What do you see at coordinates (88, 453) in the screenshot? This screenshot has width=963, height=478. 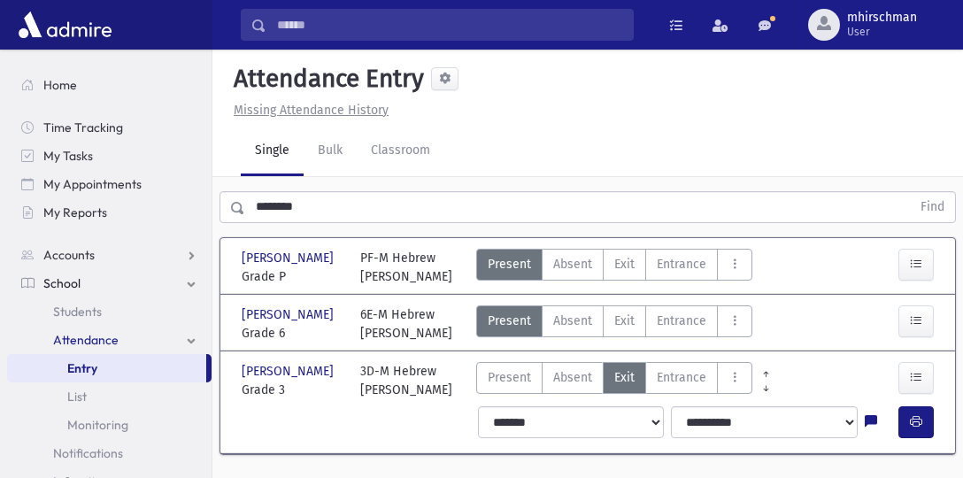 I see `span: Notifications` at bounding box center [88, 453].